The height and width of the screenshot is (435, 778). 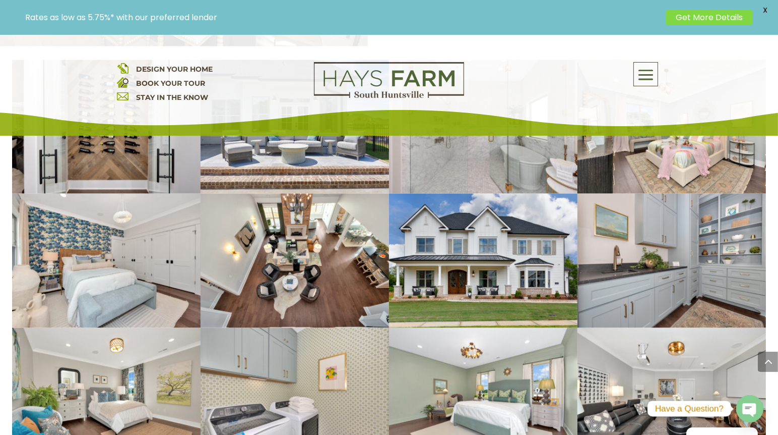 What do you see at coordinates (170, 83) in the screenshot?
I see `a: BOOK YOUR TOUR` at bounding box center [170, 83].